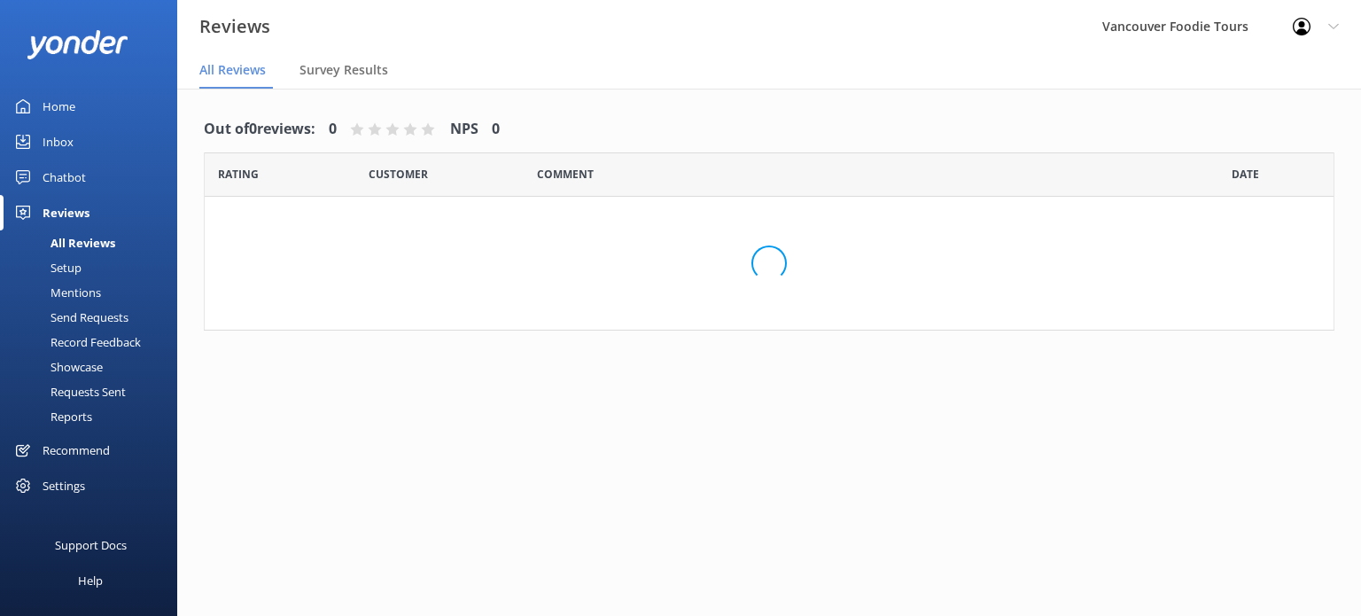 The width and height of the screenshot is (1361, 616). I want to click on a: Send Requests, so click(94, 317).